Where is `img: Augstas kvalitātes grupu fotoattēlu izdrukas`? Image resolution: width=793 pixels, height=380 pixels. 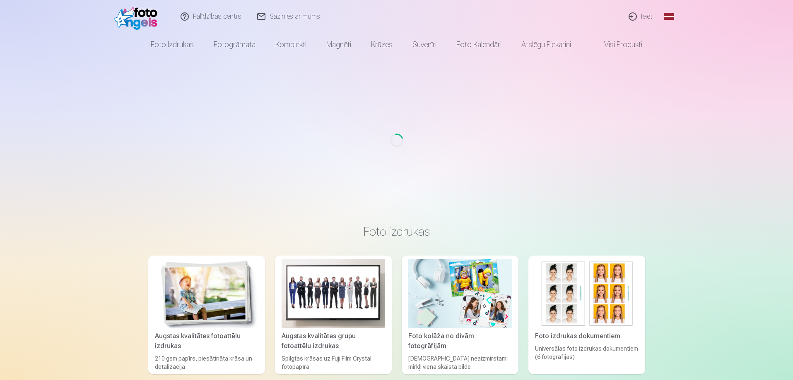 img: Augstas kvalitātes grupu fotoattēlu izdrukas is located at coordinates (333, 293).